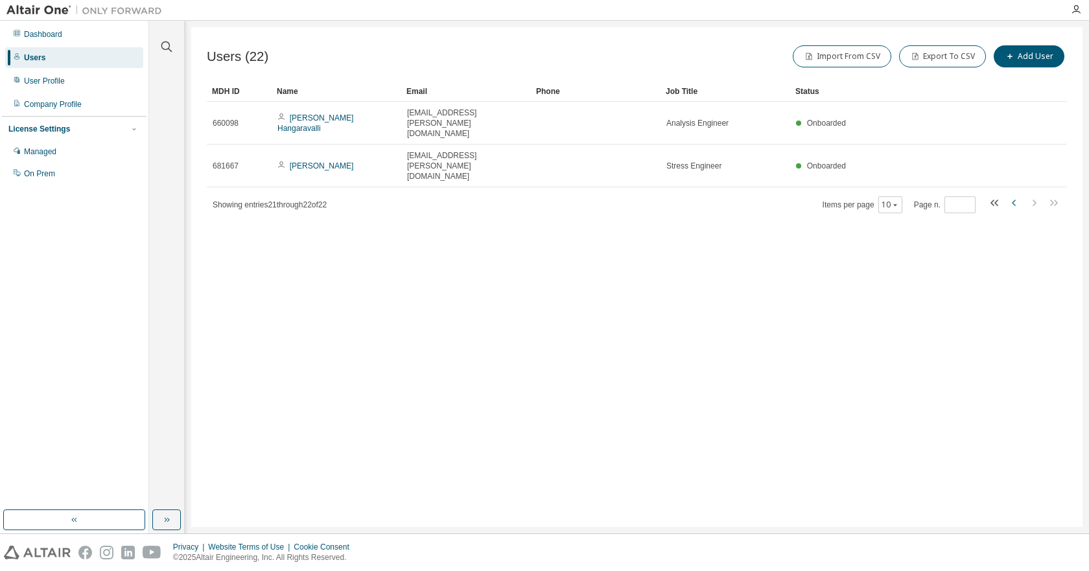 The width and height of the screenshot is (1089, 571). What do you see at coordinates (251, 547) in the screenshot?
I see `div: Website Terms of Use` at bounding box center [251, 547].